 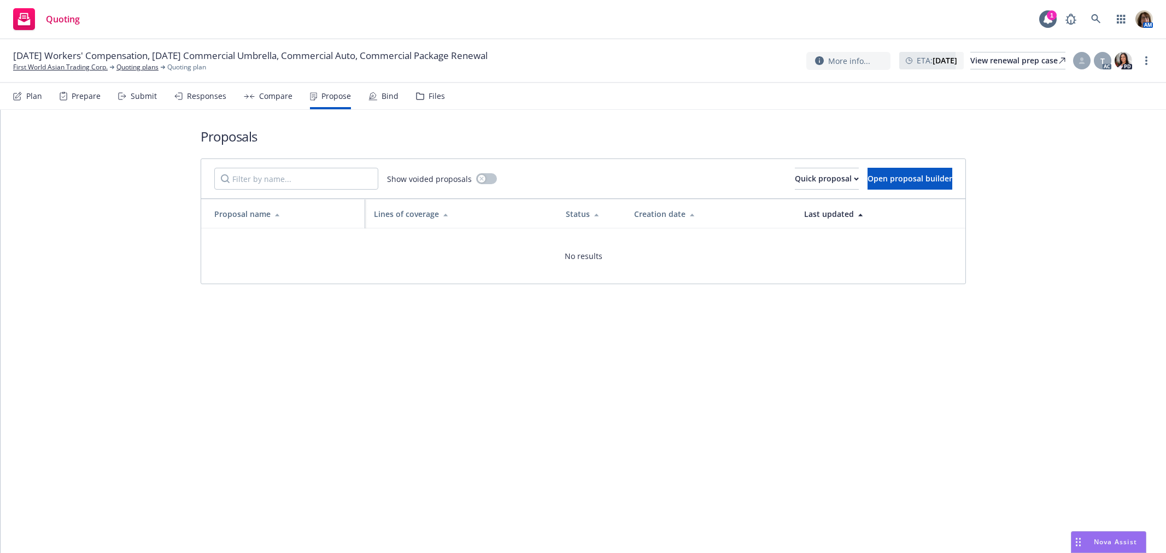 I want to click on span: Nova Assist, so click(x=1115, y=542).